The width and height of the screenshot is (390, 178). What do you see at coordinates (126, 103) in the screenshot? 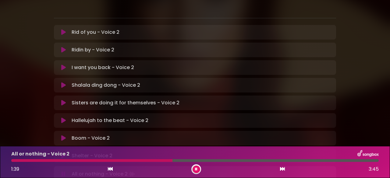
I see `p: Sisters are doing it for themselves - Voice 2` at bounding box center [126, 103].